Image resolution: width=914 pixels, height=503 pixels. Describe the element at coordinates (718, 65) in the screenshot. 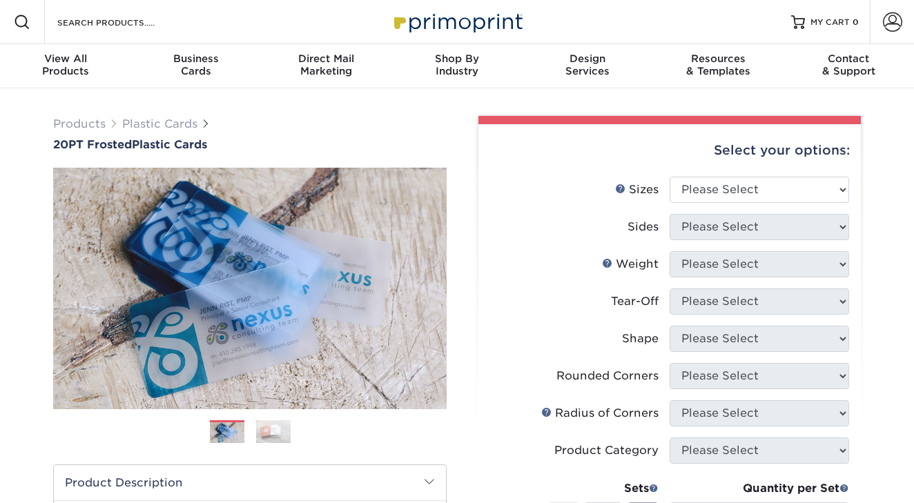

I see `div: & Templates` at that location.